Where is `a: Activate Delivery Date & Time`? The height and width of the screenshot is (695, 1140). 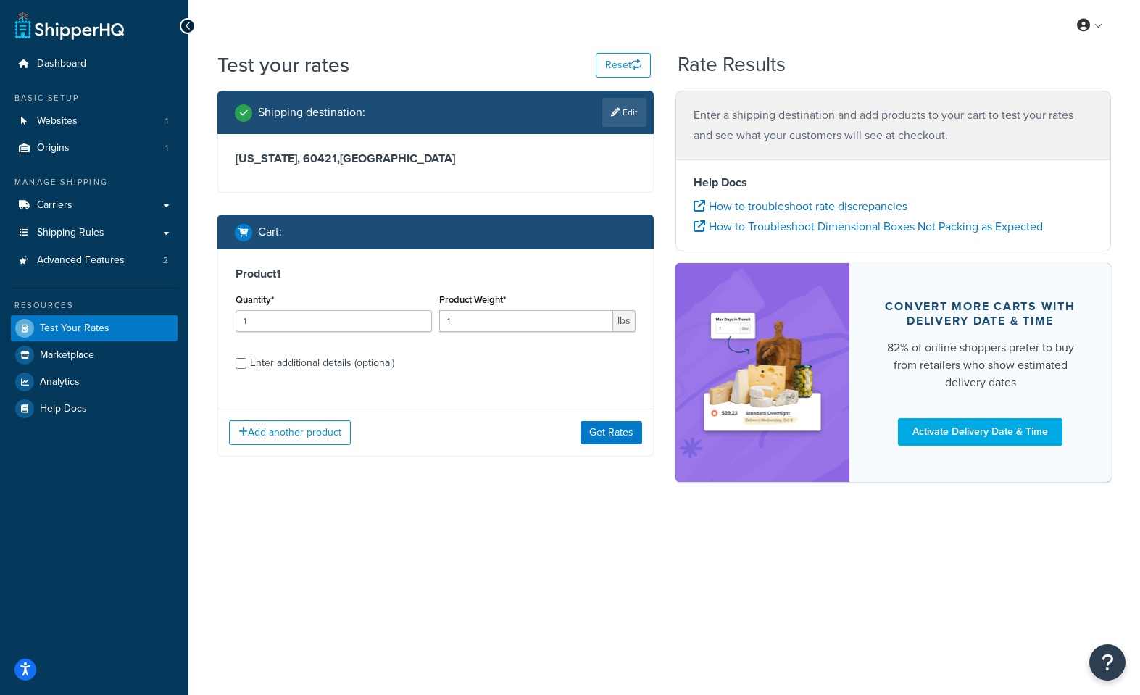
a: Activate Delivery Date & Time is located at coordinates (980, 432).